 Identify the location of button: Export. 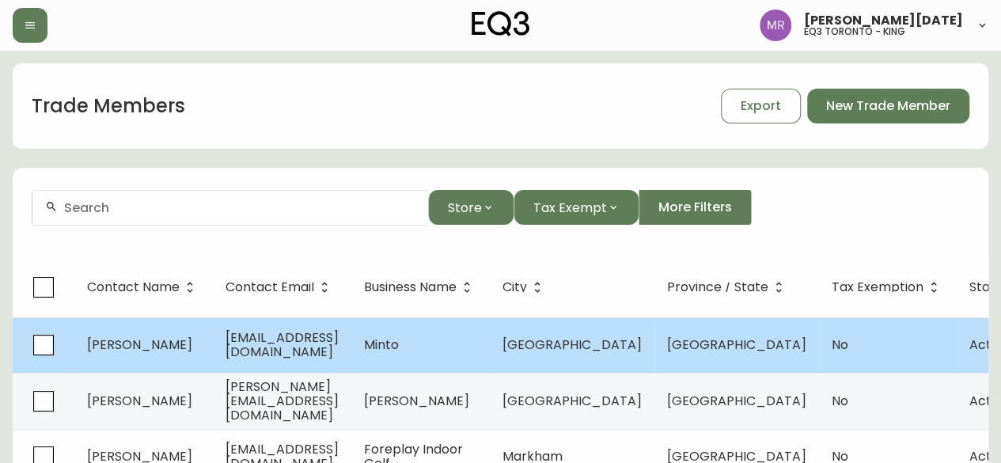
(760, 106).